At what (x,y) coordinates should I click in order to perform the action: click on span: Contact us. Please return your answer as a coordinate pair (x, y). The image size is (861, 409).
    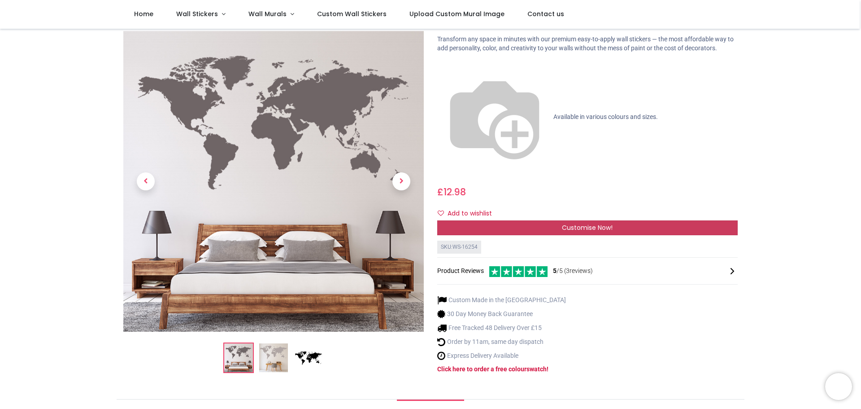
    Looking at the image, I should click on (546, 14).